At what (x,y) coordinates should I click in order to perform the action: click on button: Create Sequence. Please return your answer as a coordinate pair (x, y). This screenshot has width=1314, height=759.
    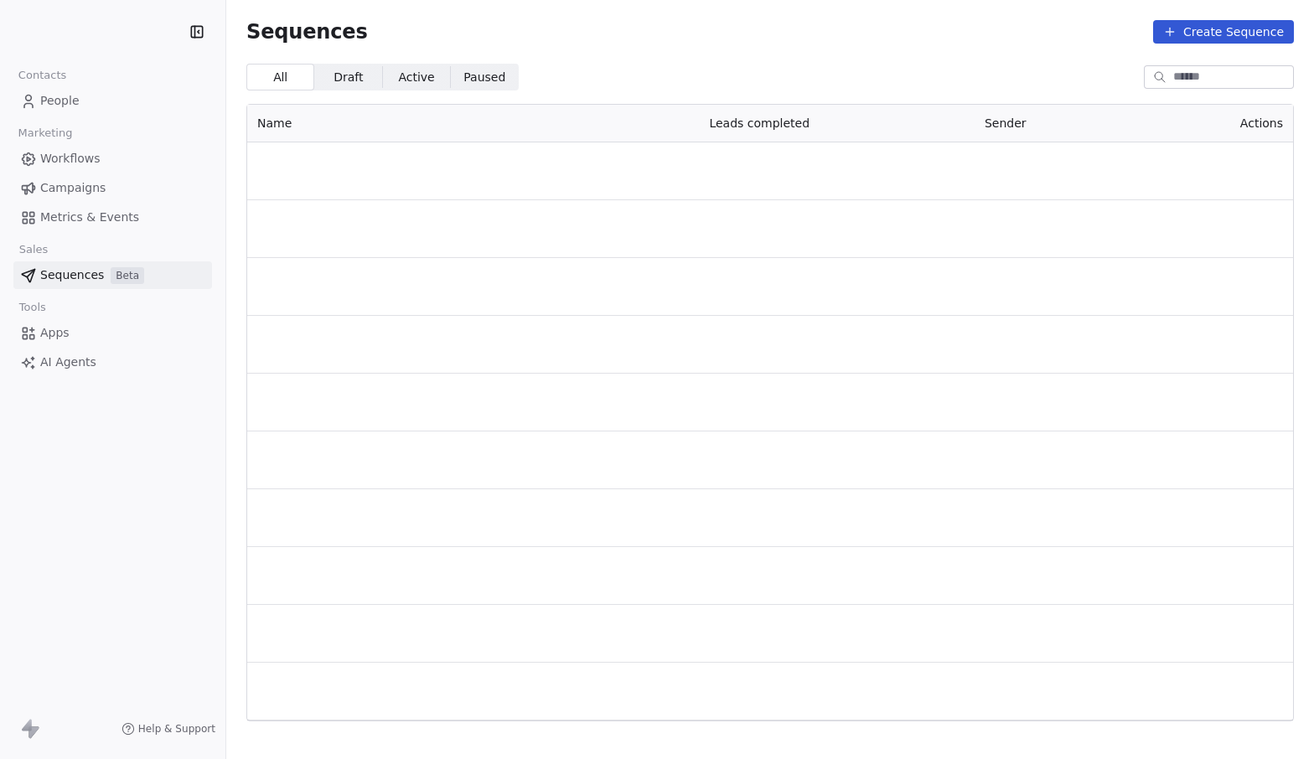
    Looking at the image, I should click on (1224, 32).